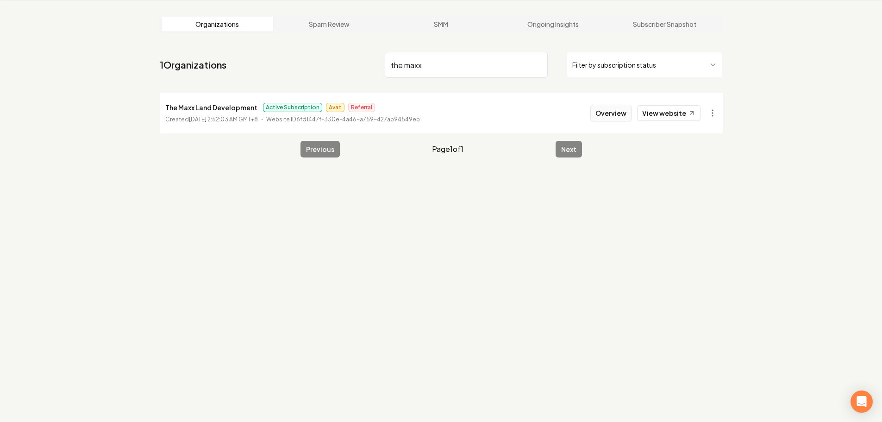 Image resolution: width=882 pixels, height=422 pixels. I want to click on p: Created, so click(212, 119).